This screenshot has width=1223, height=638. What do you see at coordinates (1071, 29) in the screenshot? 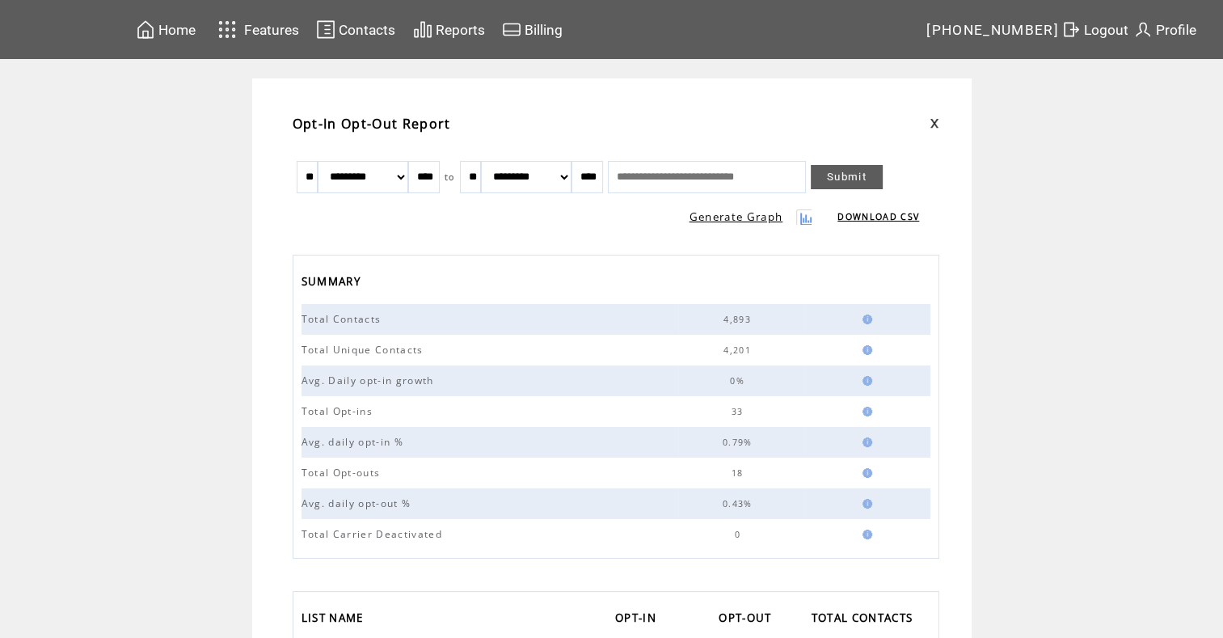
I see `img: exit.svg` at bounding box center [1071, 29].